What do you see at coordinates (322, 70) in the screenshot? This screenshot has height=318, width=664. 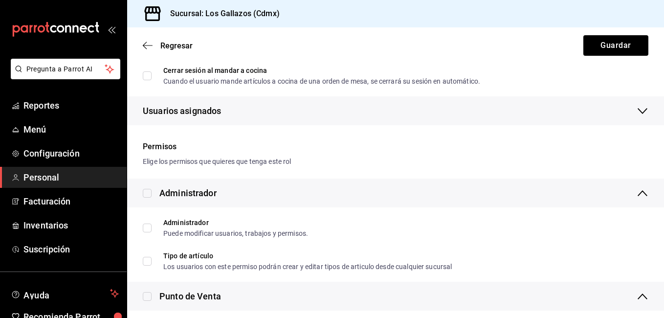 I see `div: Cerrar sesión al mandar a cocina` at bounding box center [322, 70].